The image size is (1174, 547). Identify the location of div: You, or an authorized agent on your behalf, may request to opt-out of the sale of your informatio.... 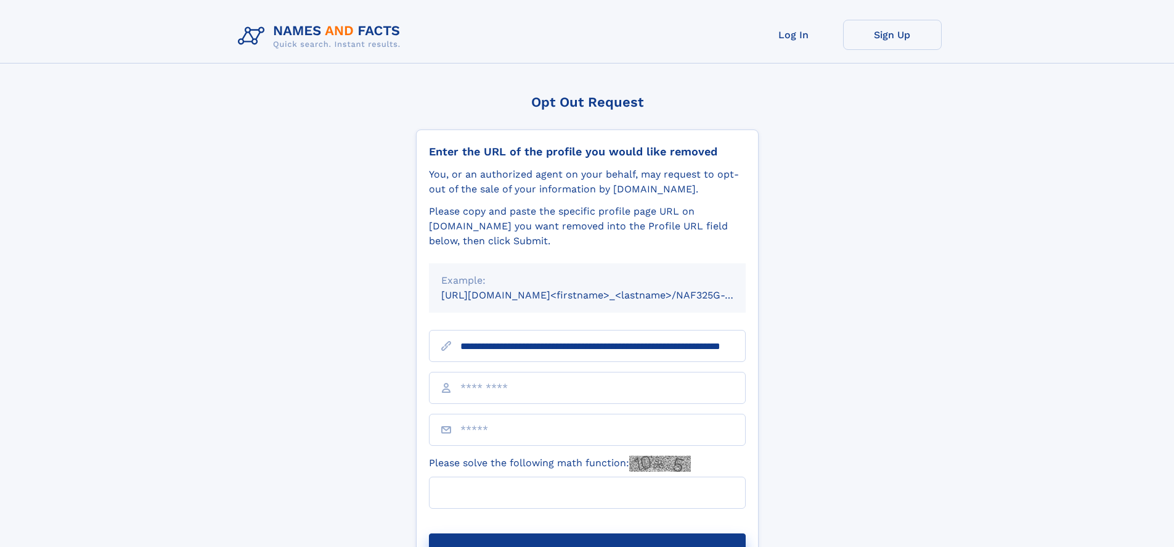
(587, 182).